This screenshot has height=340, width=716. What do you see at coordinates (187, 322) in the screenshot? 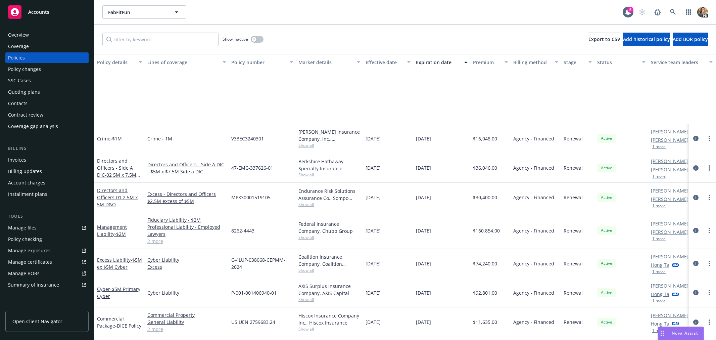
I see `a: General Liability` at bounding box center [187, 322].